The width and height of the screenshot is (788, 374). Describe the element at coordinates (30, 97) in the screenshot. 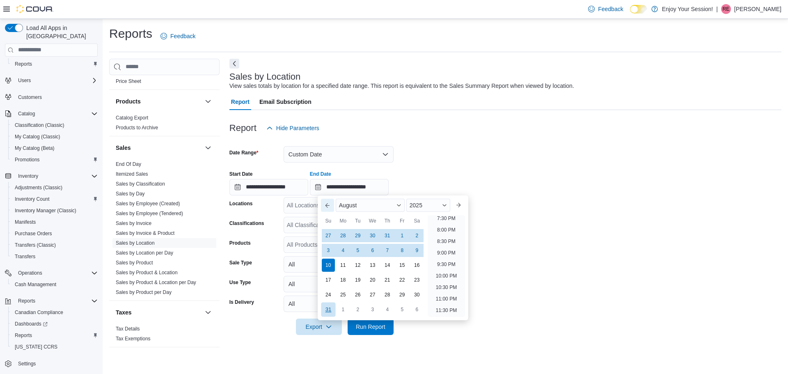

I see `span: Customers` at that location.